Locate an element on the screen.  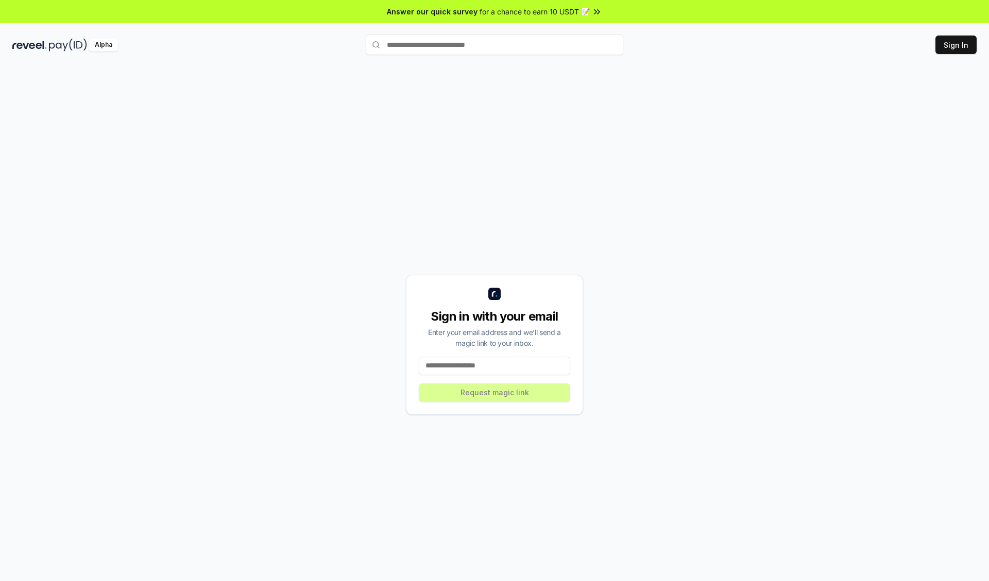
img: logo_small is located at coordinates (494, 294).